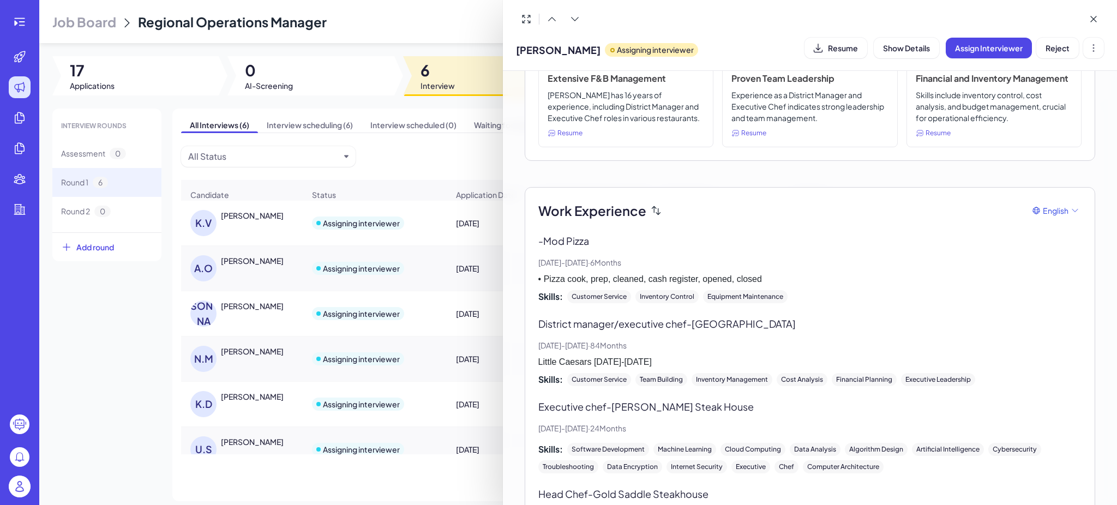  What do you see at coordinates (752, 449) in the screenshot?
I see `div: Cloud Computing` at bounding box center [752, 449].